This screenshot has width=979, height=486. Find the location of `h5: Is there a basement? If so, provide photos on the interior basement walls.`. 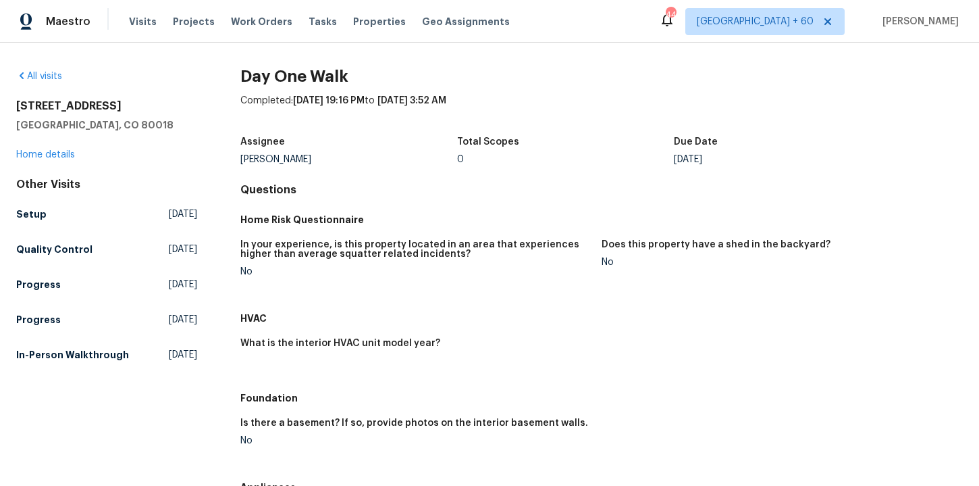

h5: Is there a basement? If so, provide photos on the interior basement walls. is located at coordinates (414, 423).